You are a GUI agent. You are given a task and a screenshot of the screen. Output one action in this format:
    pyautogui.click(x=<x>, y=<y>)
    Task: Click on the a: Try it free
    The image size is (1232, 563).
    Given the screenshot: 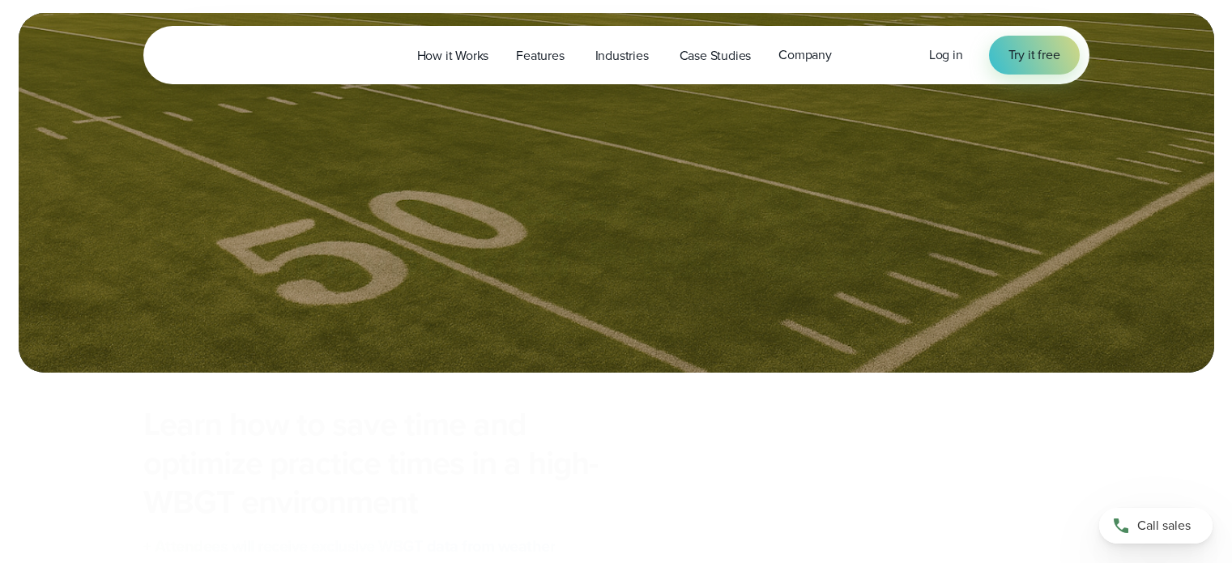 What is the action you would take?
    pyautogui.click(x=1034, y=55)
    